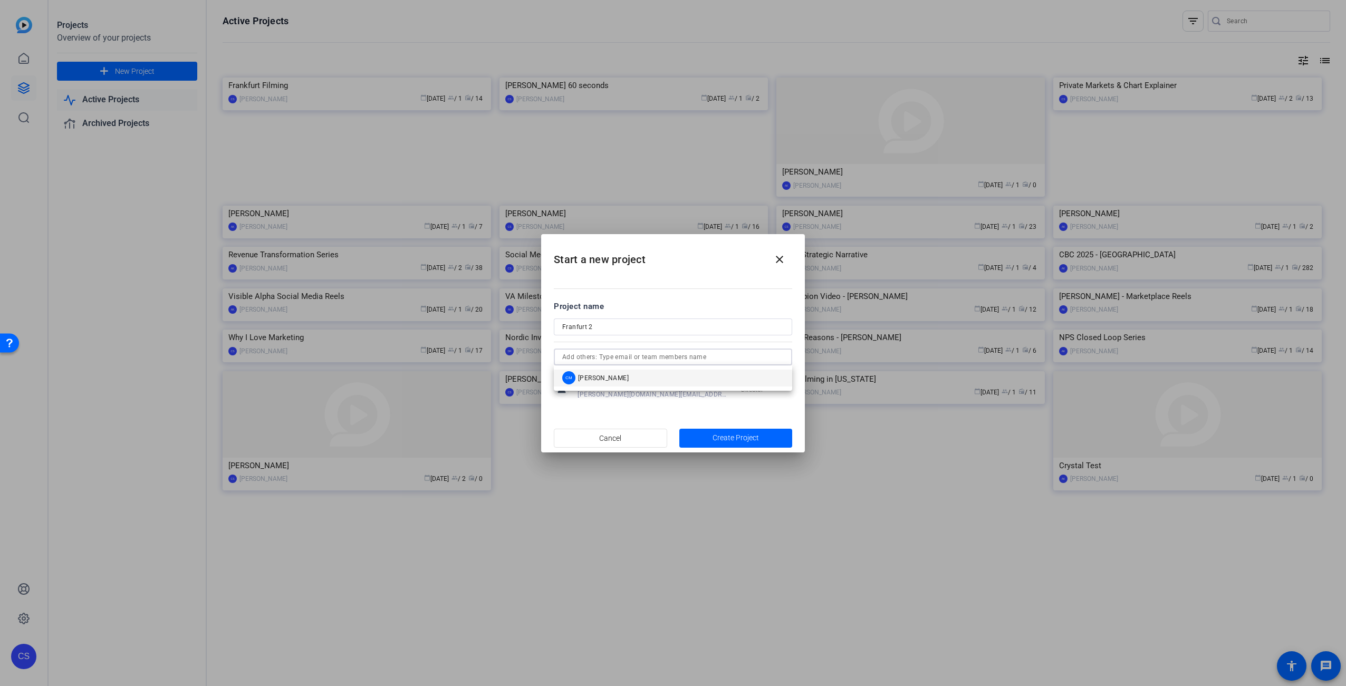 The height and width of the screenshot is (686, 1346). I want to click on button: Create Project, so click(736, 438).